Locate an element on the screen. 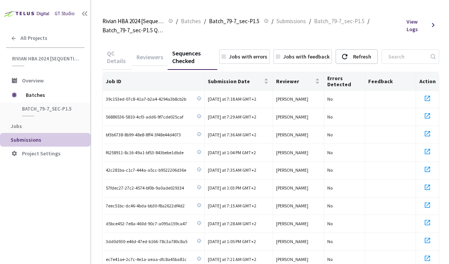 The height and width of the screenshot is (264, 449). span: Reviewer is located at coordinates (295, 81).